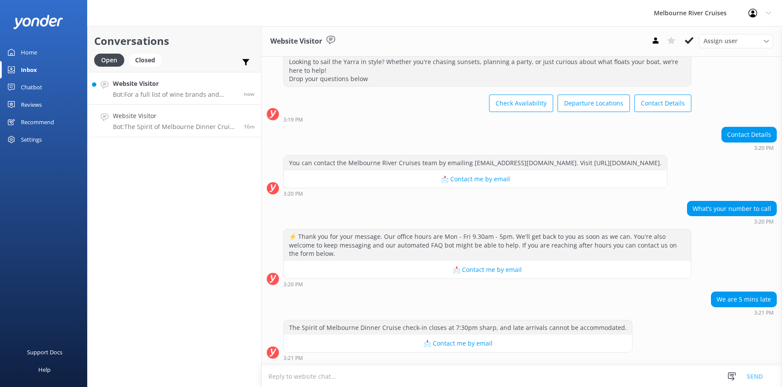 This screenshot has width=782, height=387. Describe the element at coordinates (174, 88) in the screenshot. I see `a: Website VisitorBot:For a full list of wine brands and specific drink options, please email us. We...` at that location.